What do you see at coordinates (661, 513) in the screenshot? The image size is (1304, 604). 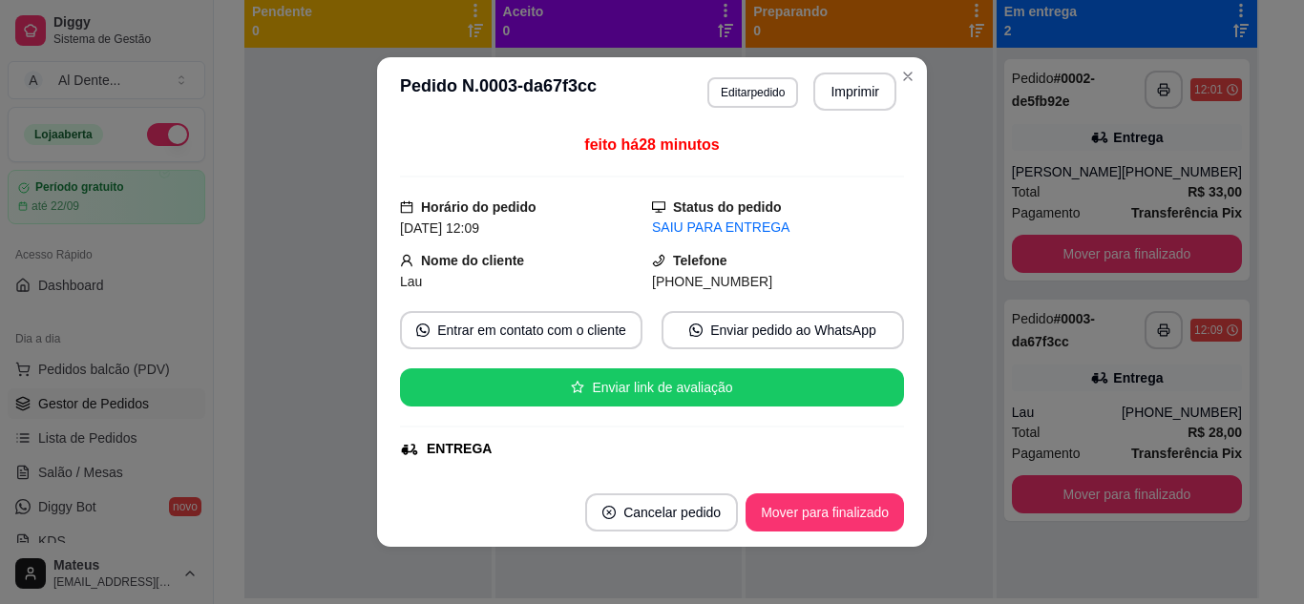 I see `button: close-circleCancelar pedido` at bounding box center [661, 513].